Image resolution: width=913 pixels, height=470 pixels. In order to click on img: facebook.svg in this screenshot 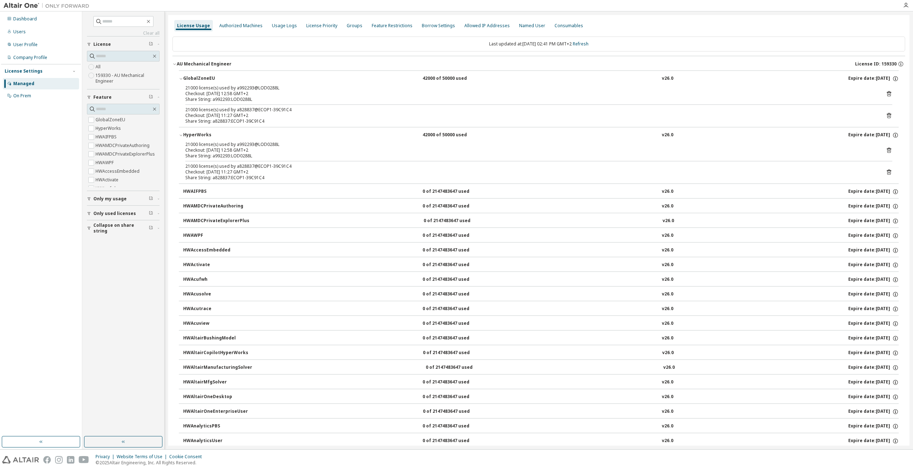, I will do `click(47, 459)`.